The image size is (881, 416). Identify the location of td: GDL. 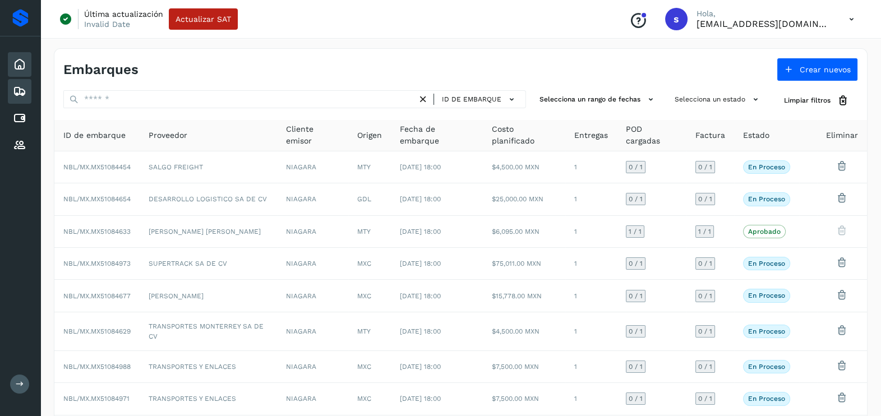
(370, 199).